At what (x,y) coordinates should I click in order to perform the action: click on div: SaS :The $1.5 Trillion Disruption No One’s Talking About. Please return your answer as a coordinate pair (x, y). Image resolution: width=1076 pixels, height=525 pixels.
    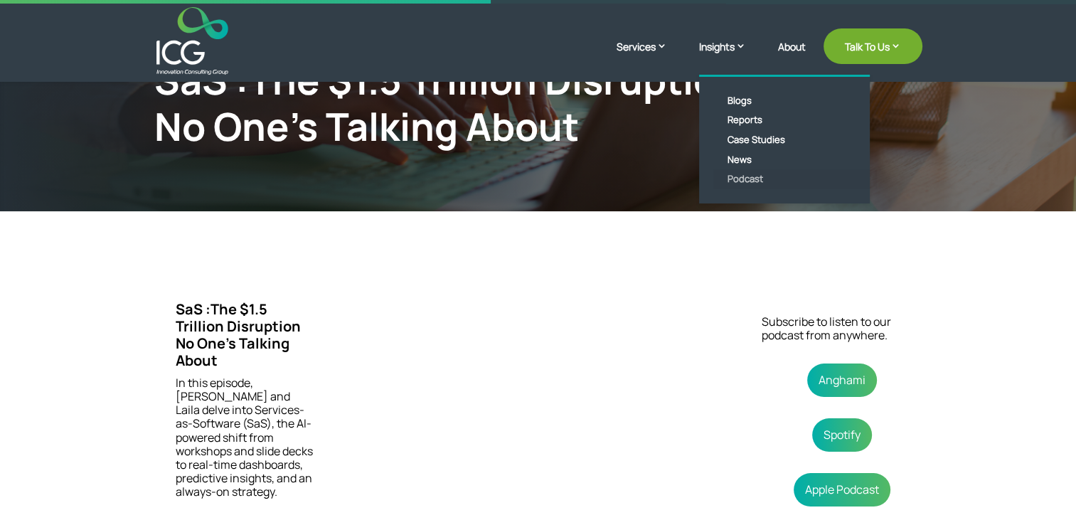
    Looking at the image, I should click on (450, 103).